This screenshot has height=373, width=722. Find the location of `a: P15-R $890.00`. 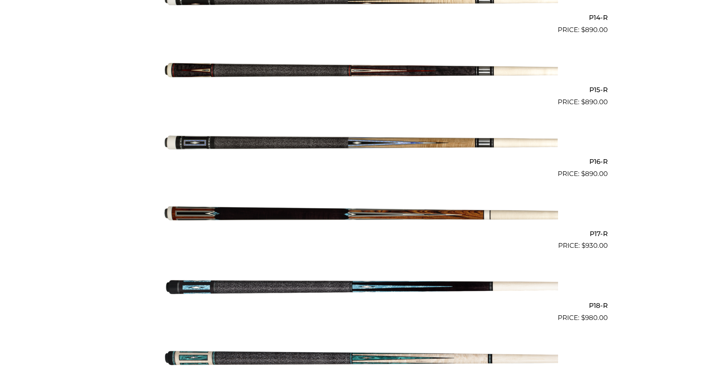

a: P15-R $890.00 is located at coordinates (361, 73).